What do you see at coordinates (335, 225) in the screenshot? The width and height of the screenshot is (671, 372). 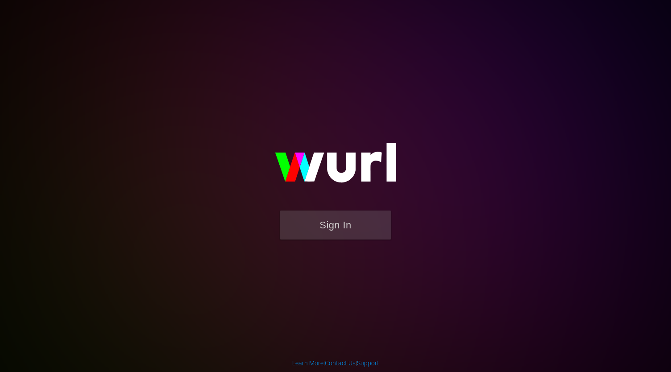 I see `button: Sign In` at bounding box center [335, 225].